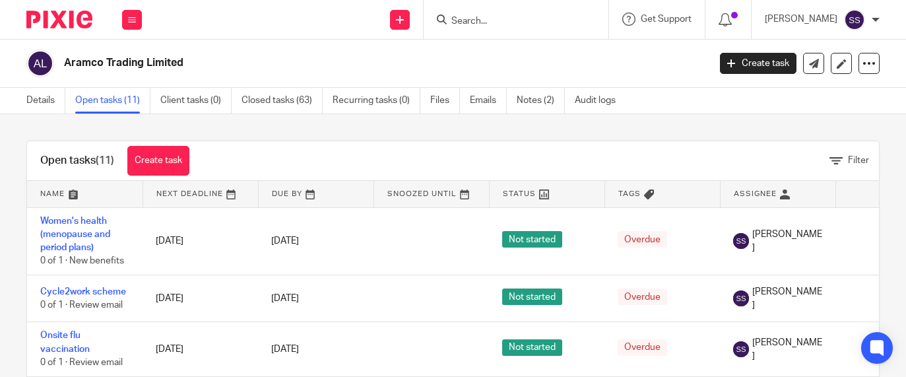 The width and height of the screenshot is (906, 377). Describe the element at coordinates (65, 342) in the screenshot. I see `a: Onsite flu vaccination` at that location.